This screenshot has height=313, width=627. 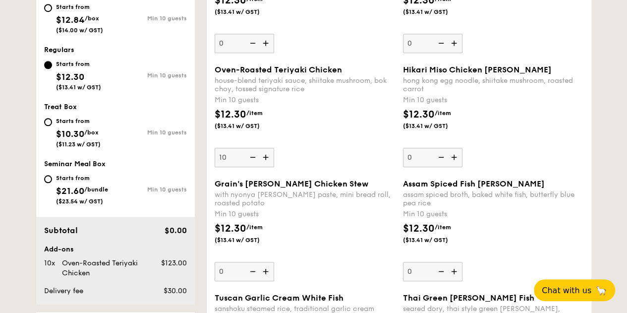 What do you see at coordinates (61, 107) in the screenshot?
I see `span: Treat Box` at bounding box center [61, 107].